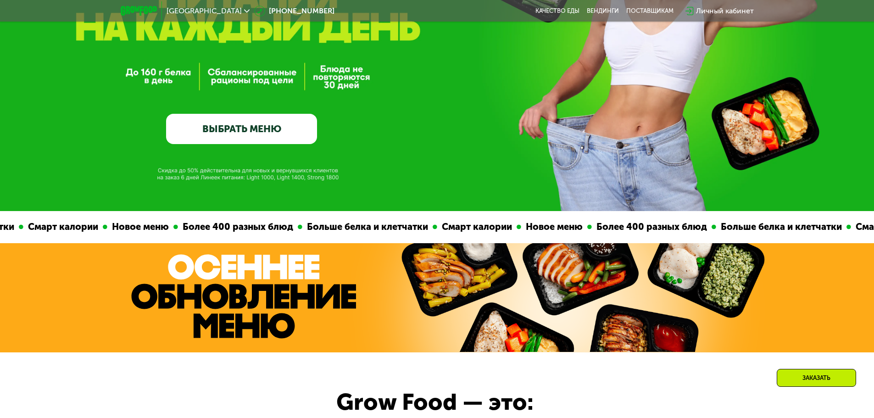 The height and width of the screenshot is (418, 874). What do you see at coordinates (816, 378) in the screenshot?
I see `div: Заказать` at bounding box center [816, 378].